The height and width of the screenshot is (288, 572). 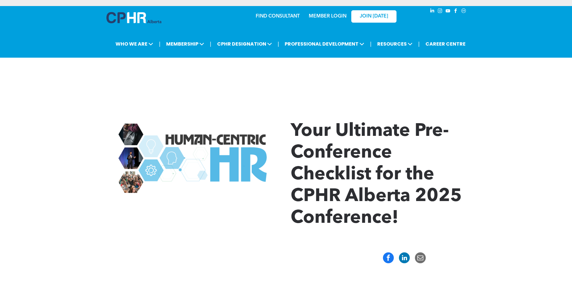 What do you see at coordinates (327, 16) in the screenshot?
I see `a: MEMBER LOGIN` at bounding box center [327, 16].